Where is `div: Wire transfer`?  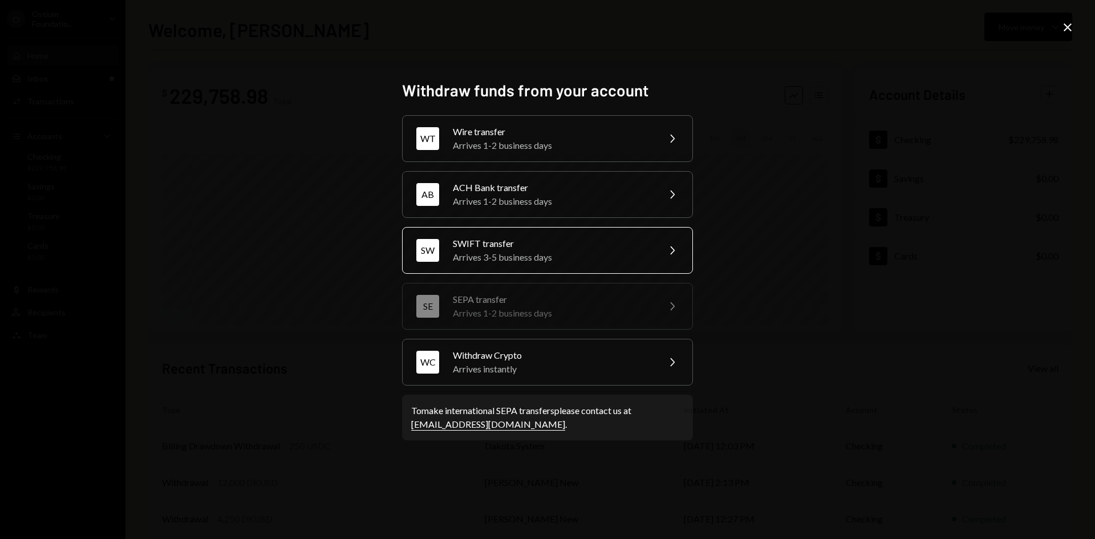
div: Wire transfer is located at coordinates (552, 132).